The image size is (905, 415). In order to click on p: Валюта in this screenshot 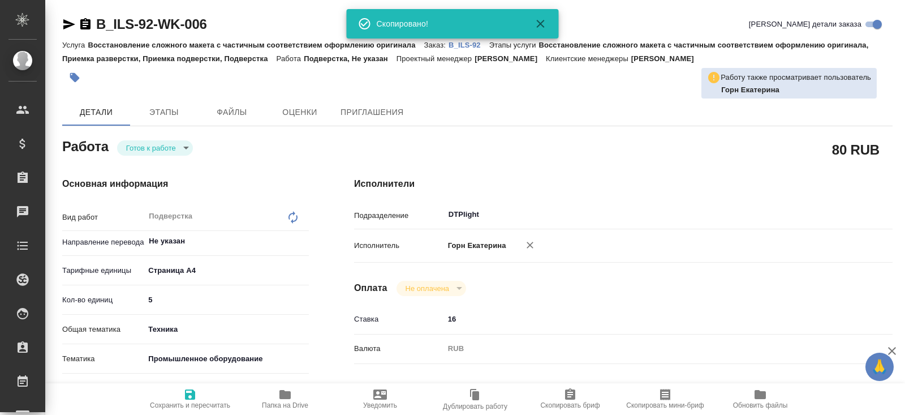, I will do `click(399, 349)`.